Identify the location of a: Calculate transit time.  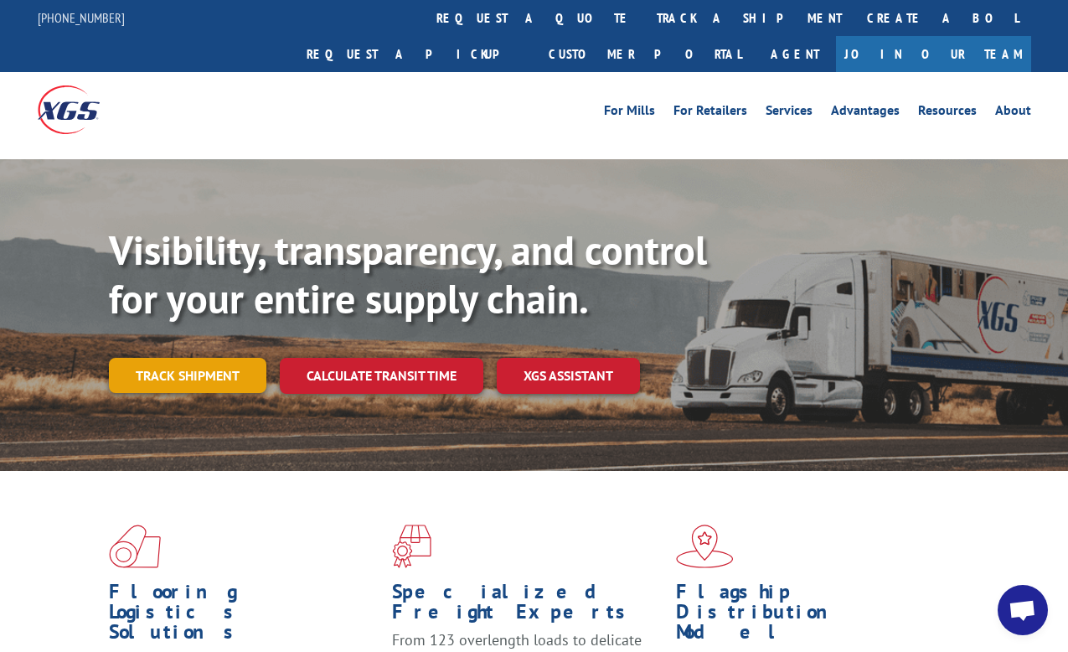
(381, 375).